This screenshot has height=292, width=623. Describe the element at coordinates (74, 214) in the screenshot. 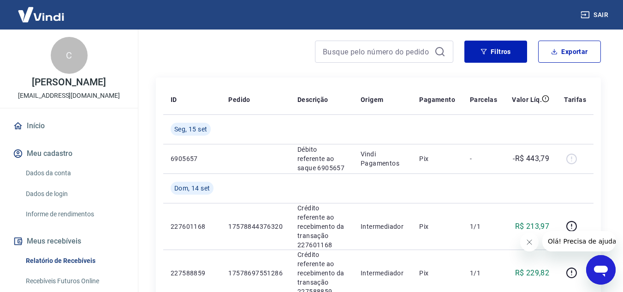

I see `a: Informe de rendimentos` at that location.